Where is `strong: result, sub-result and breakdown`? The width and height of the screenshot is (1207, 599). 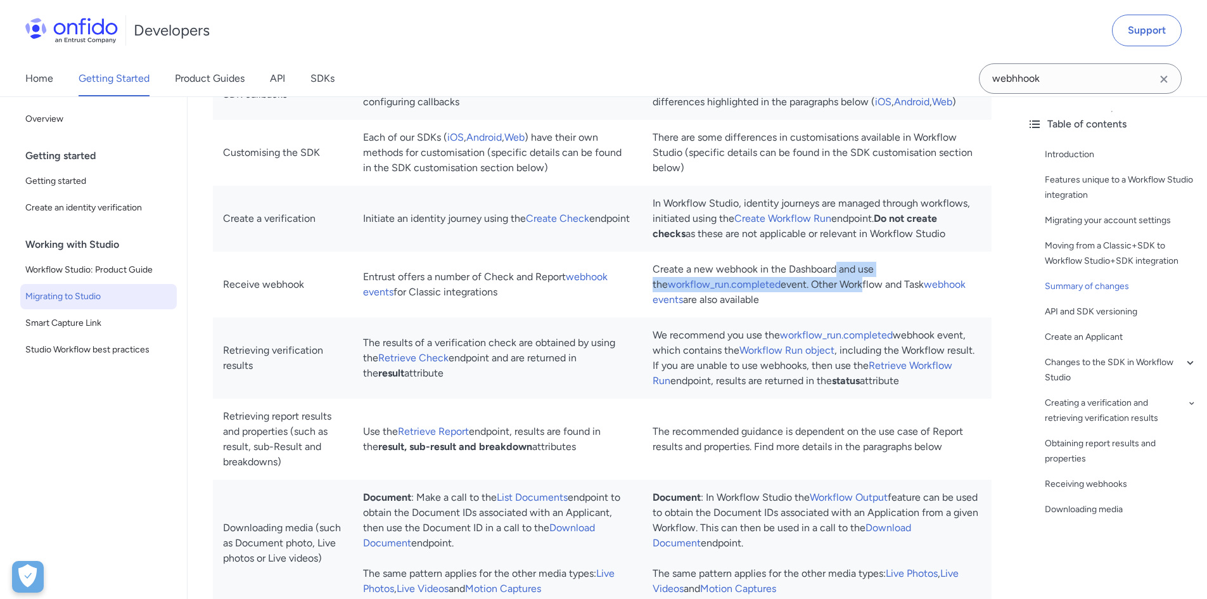
strong: result, sub-result and breakdown is located at coordinates (455, 446).